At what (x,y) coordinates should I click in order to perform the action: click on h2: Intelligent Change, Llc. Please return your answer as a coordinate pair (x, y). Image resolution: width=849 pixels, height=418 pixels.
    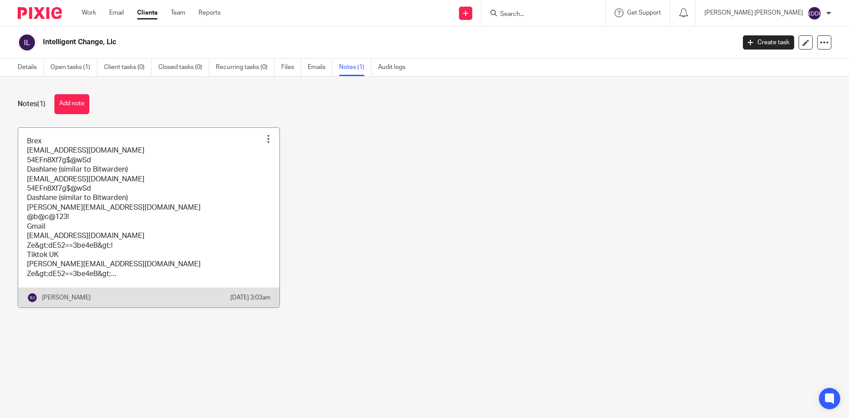
    Looking at the image, I should click on (318, 42).